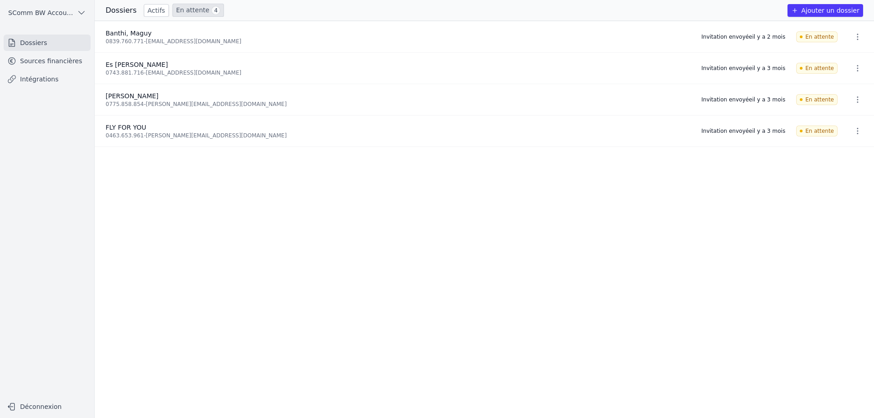  I want to click on span: SComm BW Accounting, so click(41, 13).